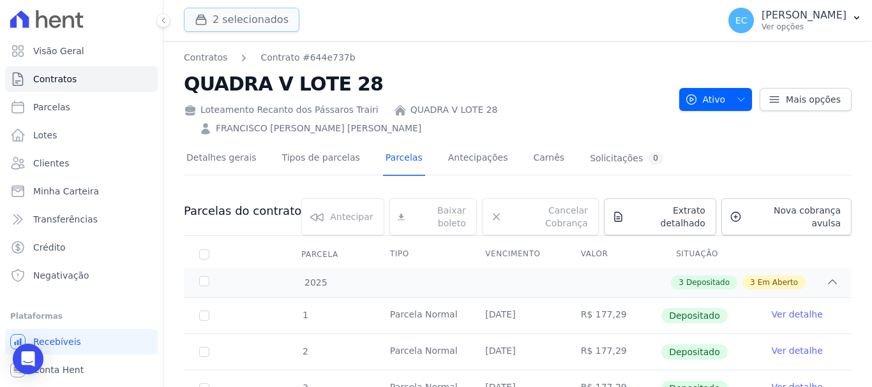  I want to click on span: Contratos, so click(55, 79).